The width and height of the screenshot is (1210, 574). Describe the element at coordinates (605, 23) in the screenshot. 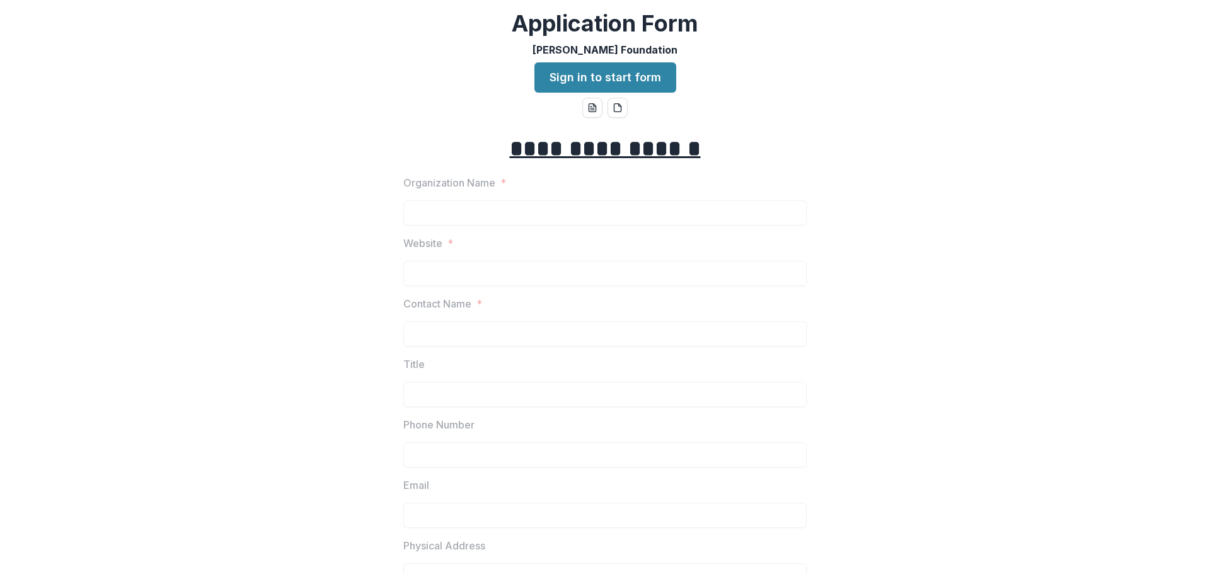

I see `h2: Application Form` at that location.